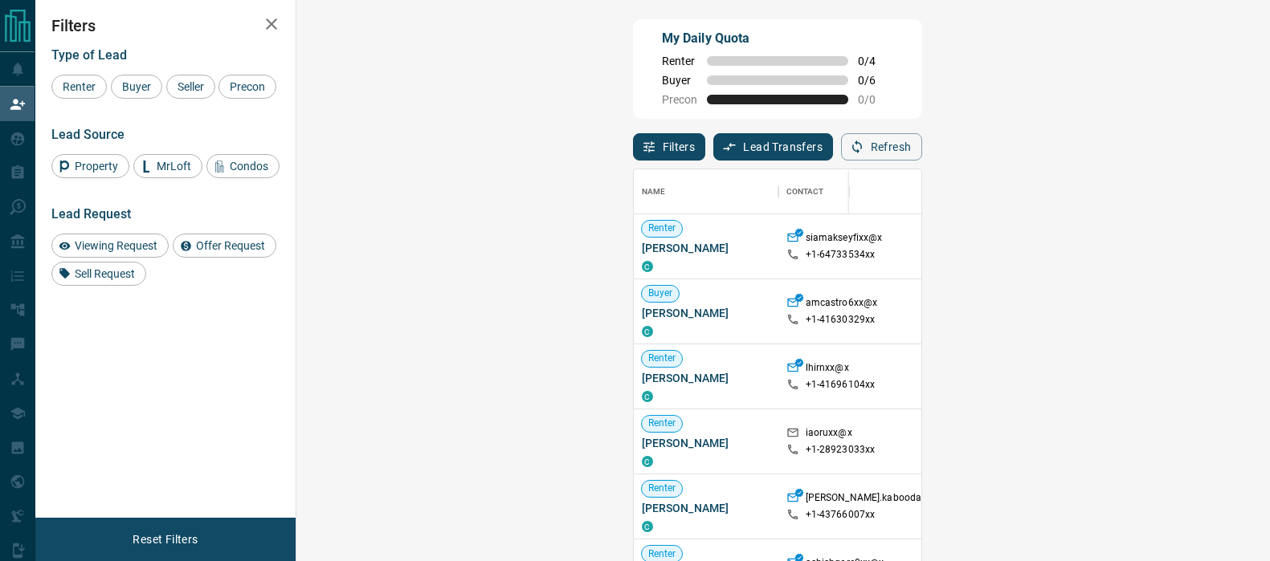 The image size is (1270, 561). What do you see at coordinates (79, 87) in the screenshot?
I see `div: Renter` at bounding box center [79, 87].